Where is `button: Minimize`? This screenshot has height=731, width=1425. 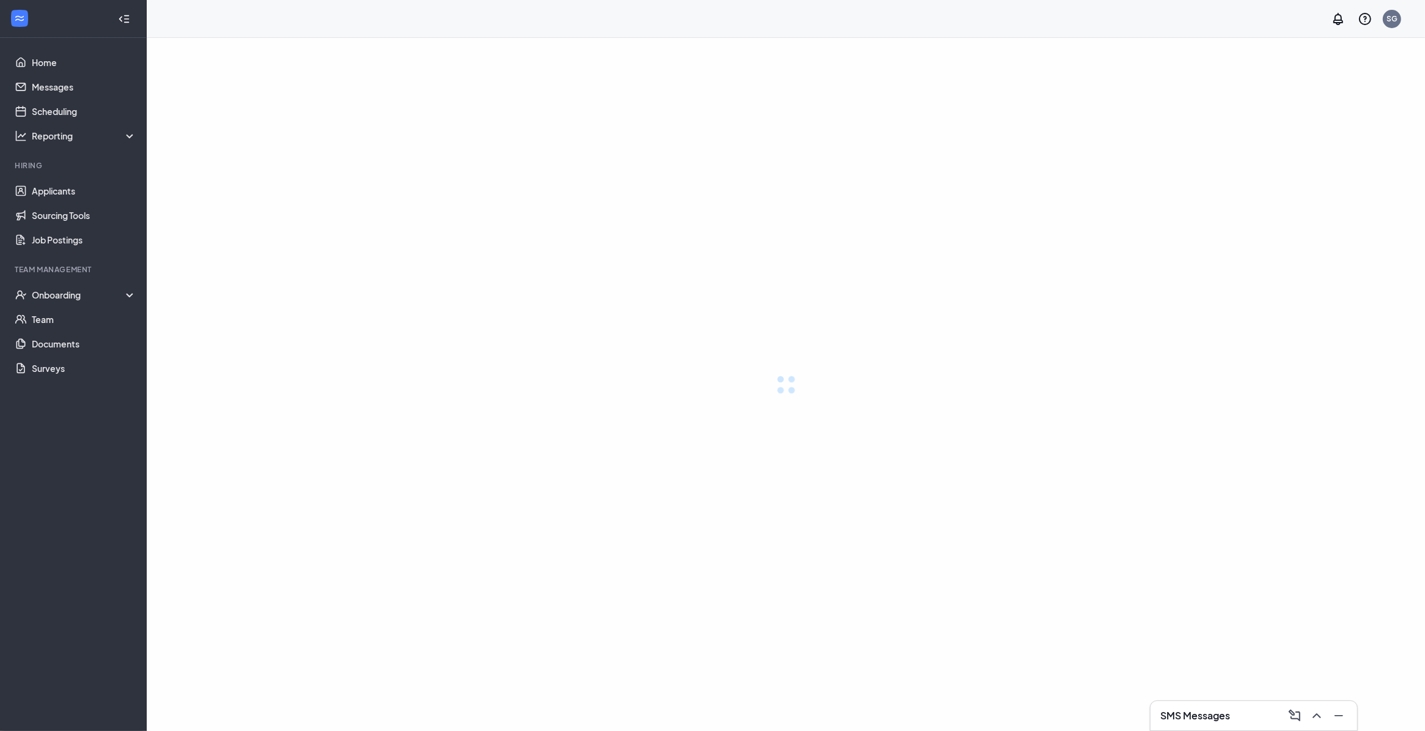
button: Minimize is located at coordinates (1338, 716).